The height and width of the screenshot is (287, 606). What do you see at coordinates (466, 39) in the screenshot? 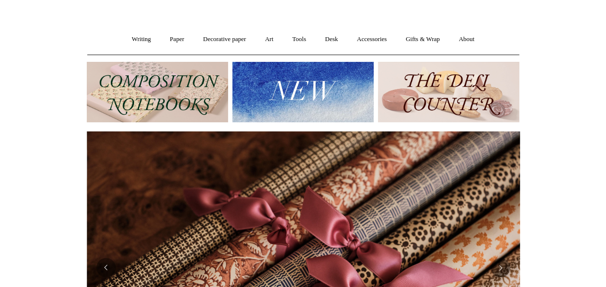
I see `a: About` at bounding box center [466, 39].